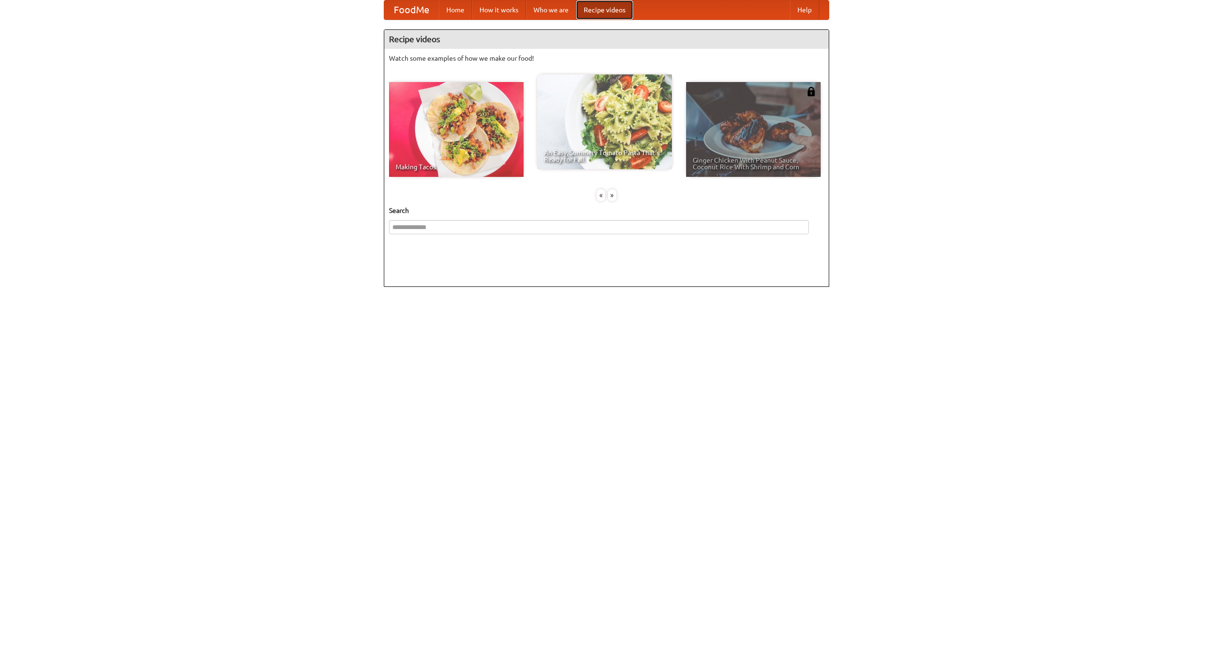  What do you see at coordinates (605, 10) in the screenshot?
I see `a: Recipe videos` at bounding box center [605, 10].